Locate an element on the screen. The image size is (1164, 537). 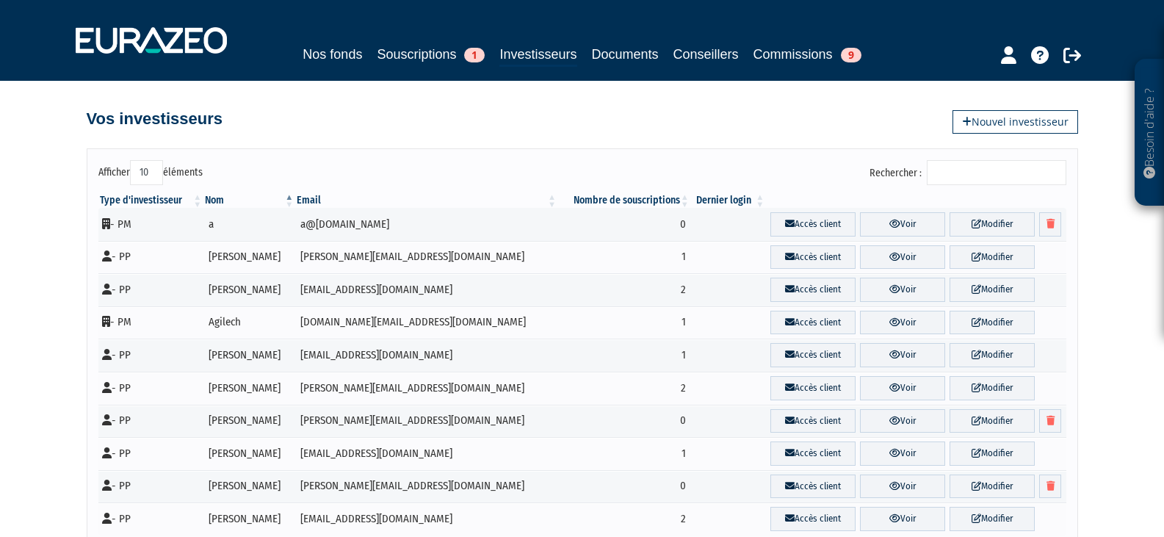
a: Nos fonds is located at coordinates (332, 54).